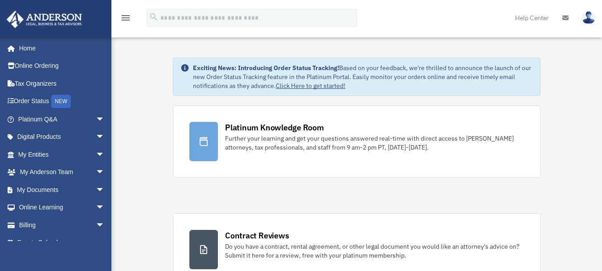 This screenshot has height=271, width=602. I want to click on a: Home, so click(60, 48).